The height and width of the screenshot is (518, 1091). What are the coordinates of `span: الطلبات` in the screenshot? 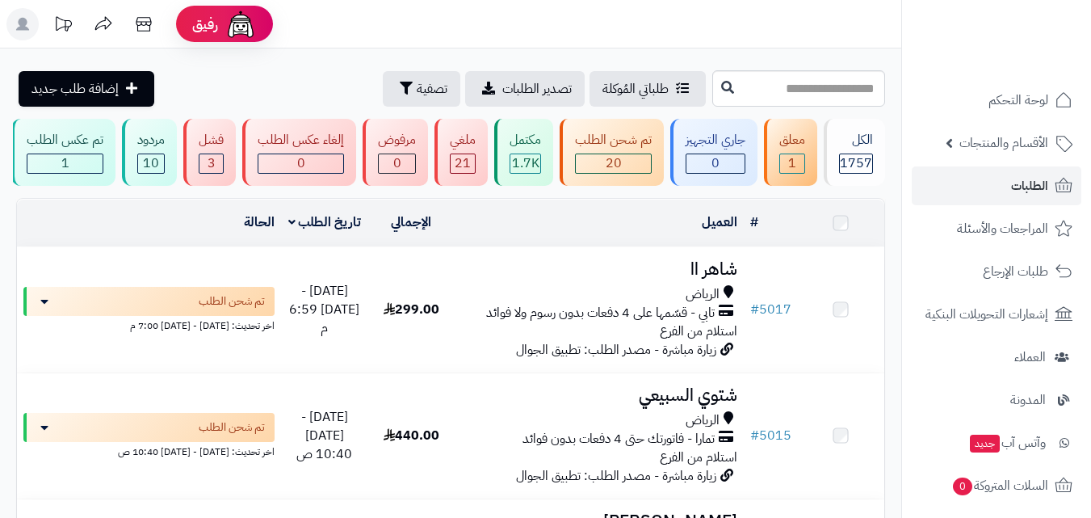 It's located at (1030, 186).